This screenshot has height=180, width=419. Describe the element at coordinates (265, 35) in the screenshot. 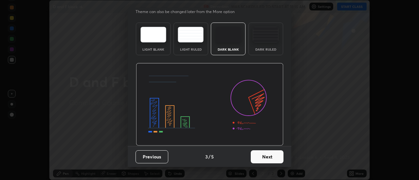

I see `img: darkRuledTheme.de295e13.svg` at that location.